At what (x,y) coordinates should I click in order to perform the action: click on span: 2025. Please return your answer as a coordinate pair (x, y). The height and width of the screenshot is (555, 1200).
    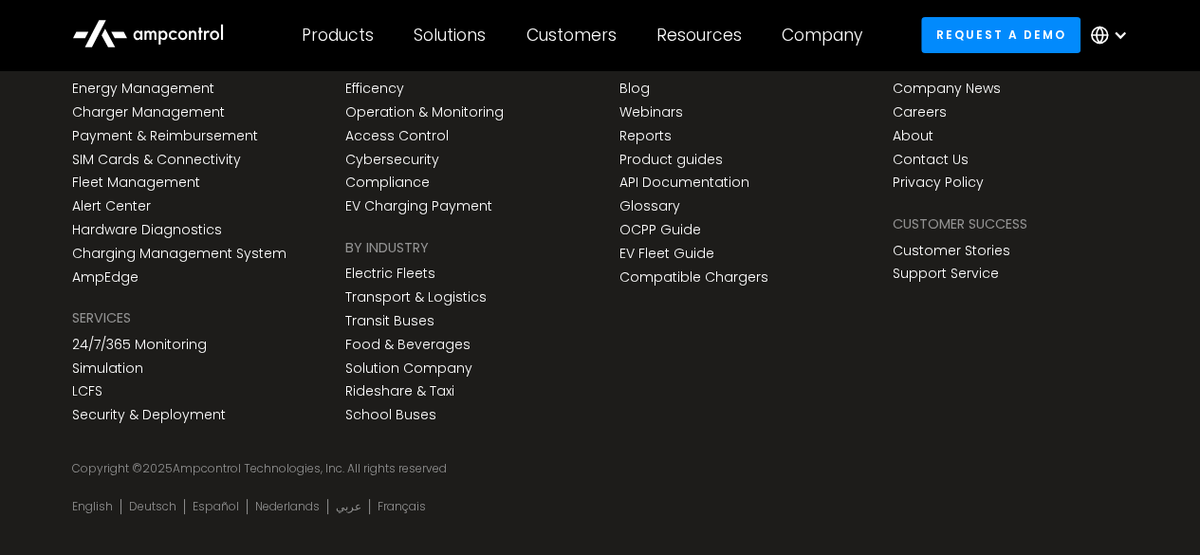
    Looking at the image, I should click on (158, 468).